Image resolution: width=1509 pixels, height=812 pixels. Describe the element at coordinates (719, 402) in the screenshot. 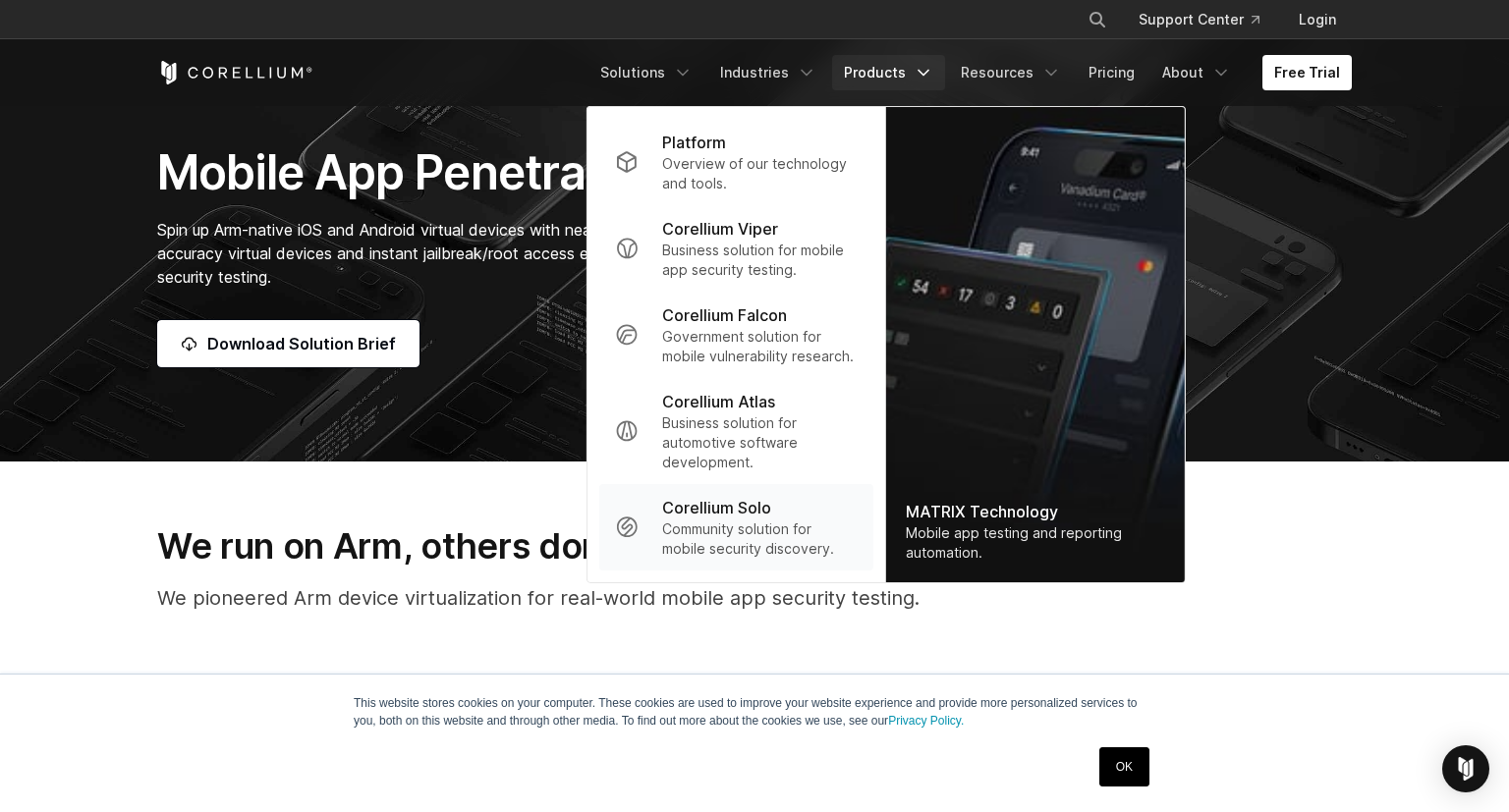

I see `p: Corellium Atlas` at that location.